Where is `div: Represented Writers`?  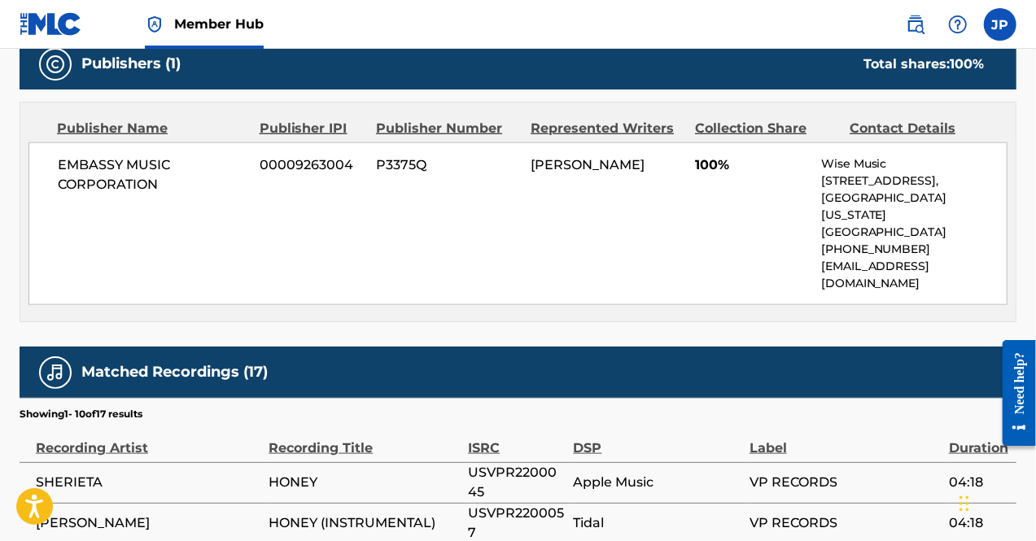 div: Represented Writers is located at coordinates (607, 129).